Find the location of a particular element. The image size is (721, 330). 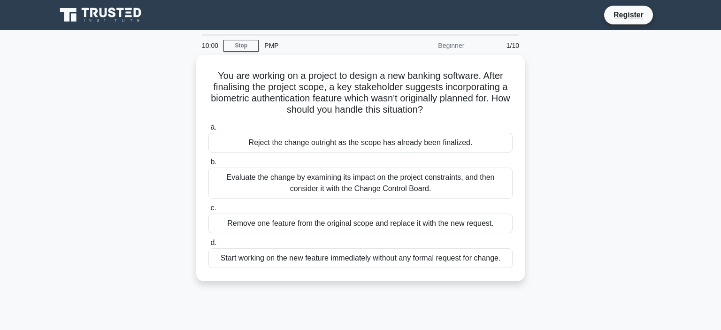

h5: You are working on a project to design a new banking software. After finalising the project scope... is located at coordinates (361, 93).